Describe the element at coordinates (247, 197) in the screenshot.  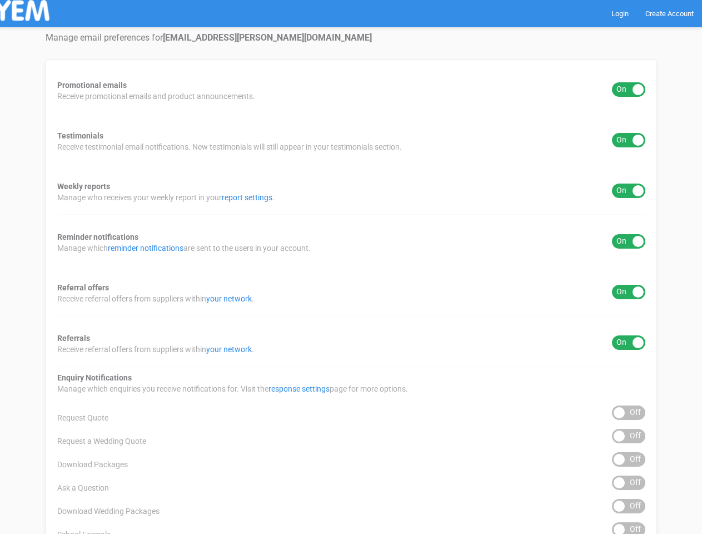
I see `a: report settings` at that location.